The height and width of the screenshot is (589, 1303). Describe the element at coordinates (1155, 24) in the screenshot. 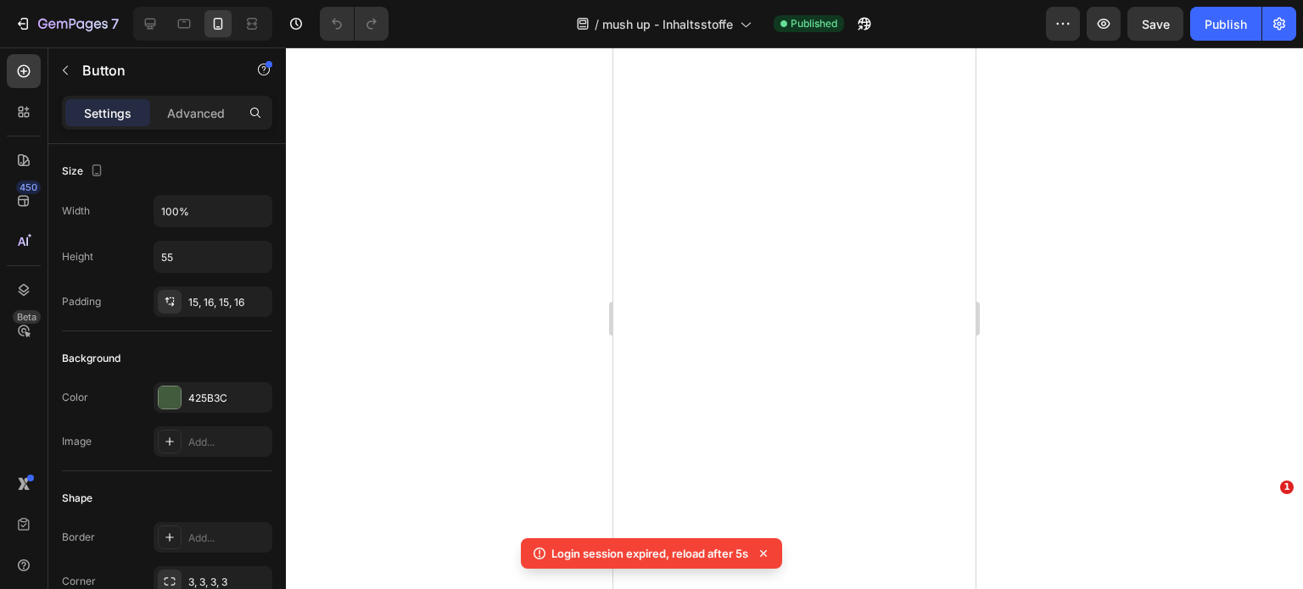

I see `span: Save` at that location.